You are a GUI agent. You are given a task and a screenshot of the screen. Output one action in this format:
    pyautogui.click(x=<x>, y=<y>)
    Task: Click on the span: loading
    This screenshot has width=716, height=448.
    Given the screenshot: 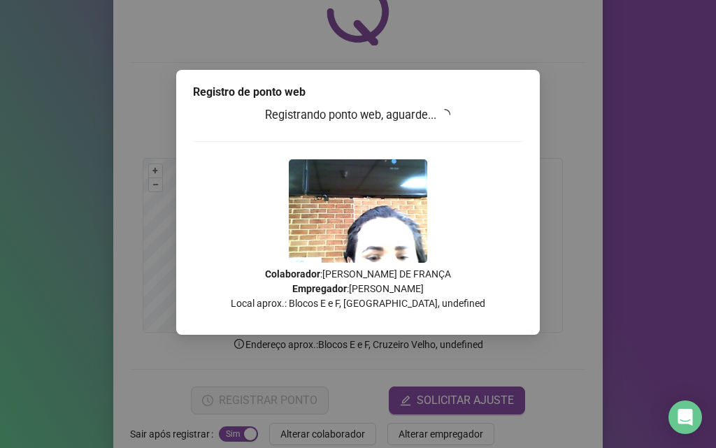 What is the action you would take?
    pyautogui.click(x=445, y=115)
    